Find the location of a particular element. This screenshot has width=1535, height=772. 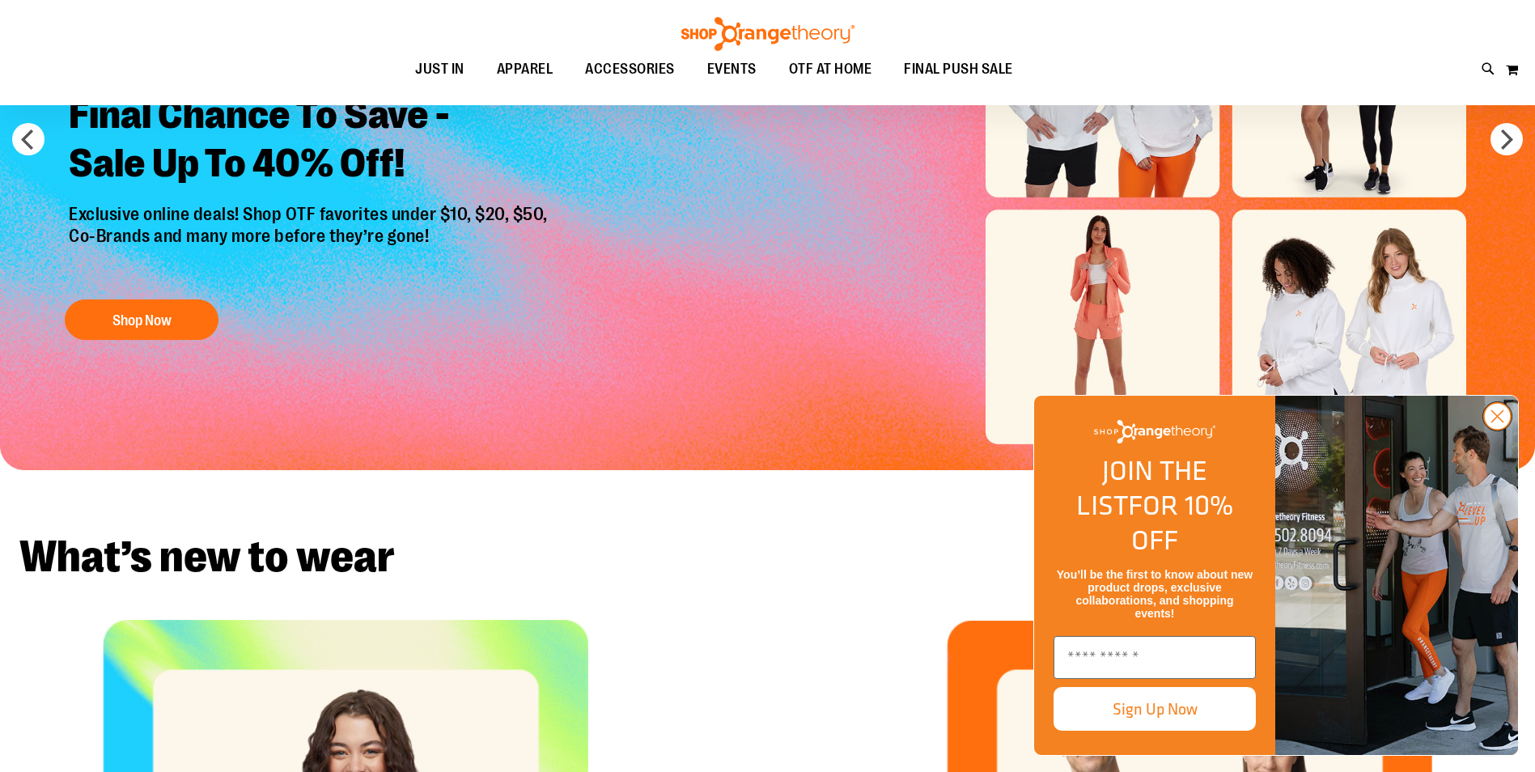

input: Enter email is located at coordinates (1155, 657).